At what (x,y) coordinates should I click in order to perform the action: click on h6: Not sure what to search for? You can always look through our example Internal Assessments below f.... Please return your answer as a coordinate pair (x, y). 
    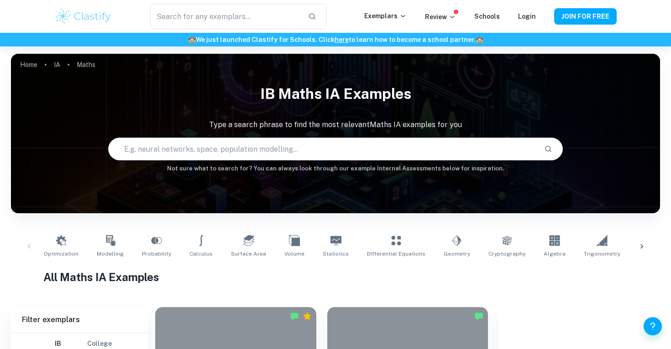
    Looking at the image, I should click on (335, 169).